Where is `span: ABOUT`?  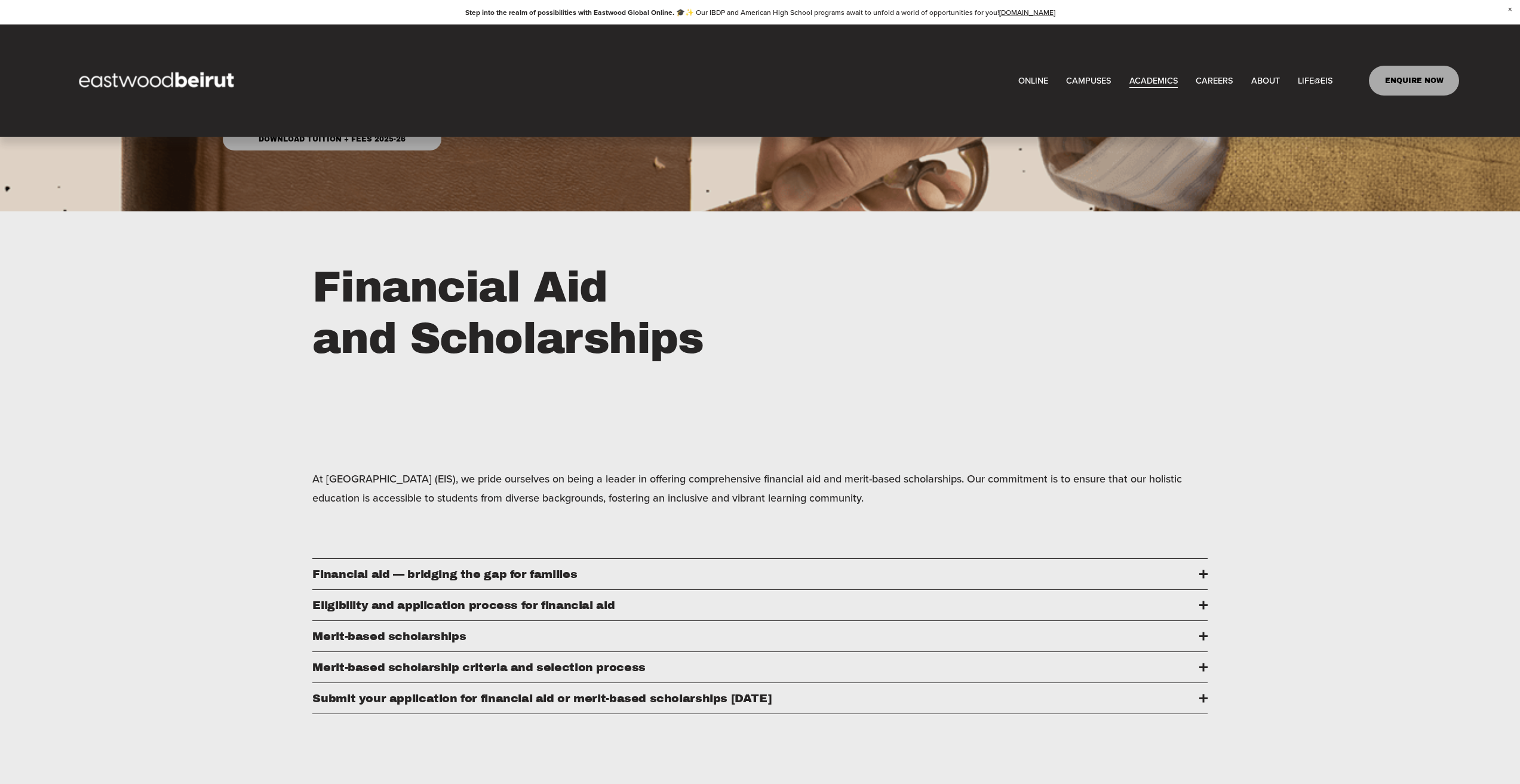 span: ABOUT is located at coordinates (1265, 80).